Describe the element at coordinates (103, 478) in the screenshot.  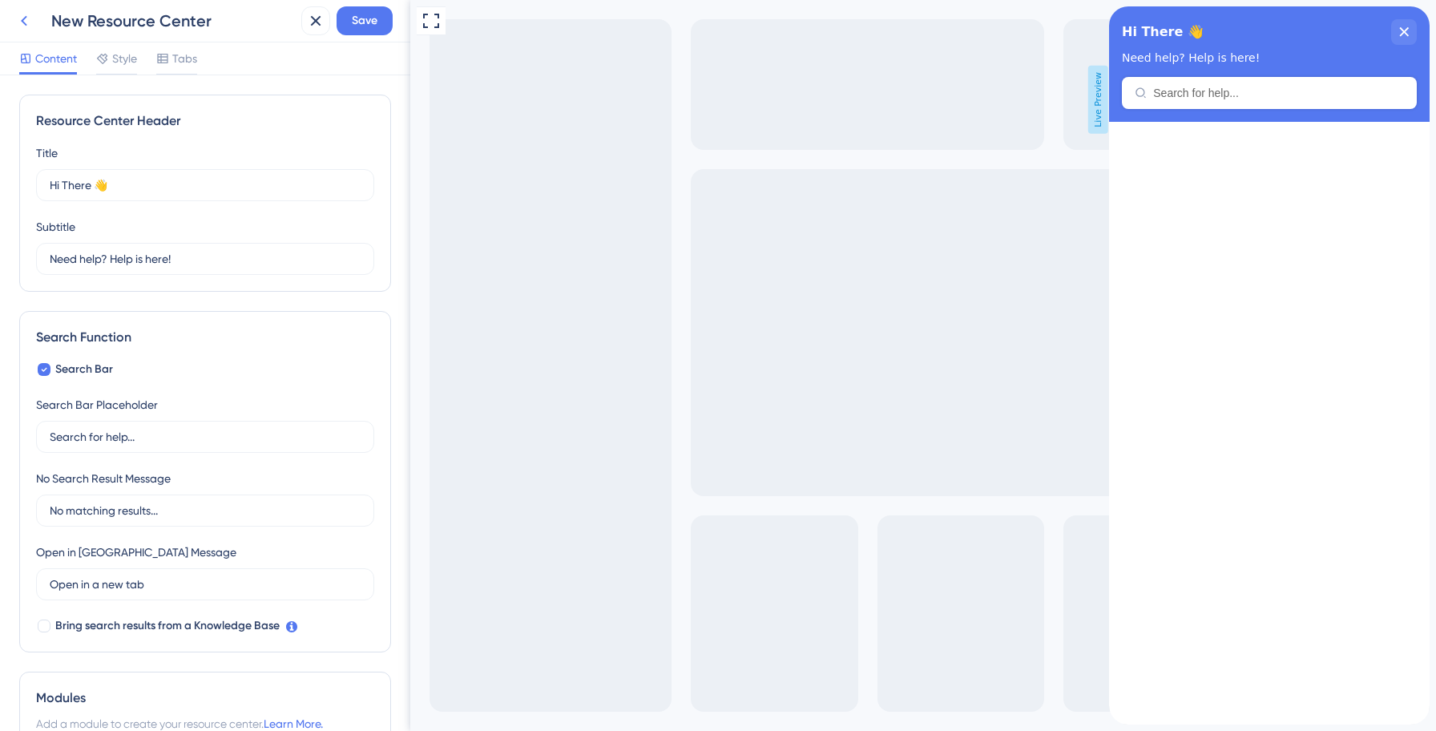
I see `div: No Search Result Message` at that location.